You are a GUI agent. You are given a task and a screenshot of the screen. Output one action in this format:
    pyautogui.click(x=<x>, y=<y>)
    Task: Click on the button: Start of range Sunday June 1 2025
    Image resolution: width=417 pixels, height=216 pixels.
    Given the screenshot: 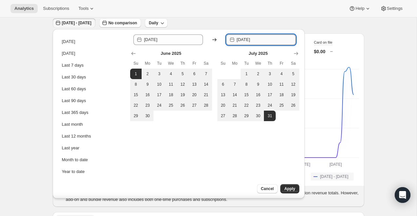 What is the action you would take?
    pyautogui.click(x=136, y=74)
    